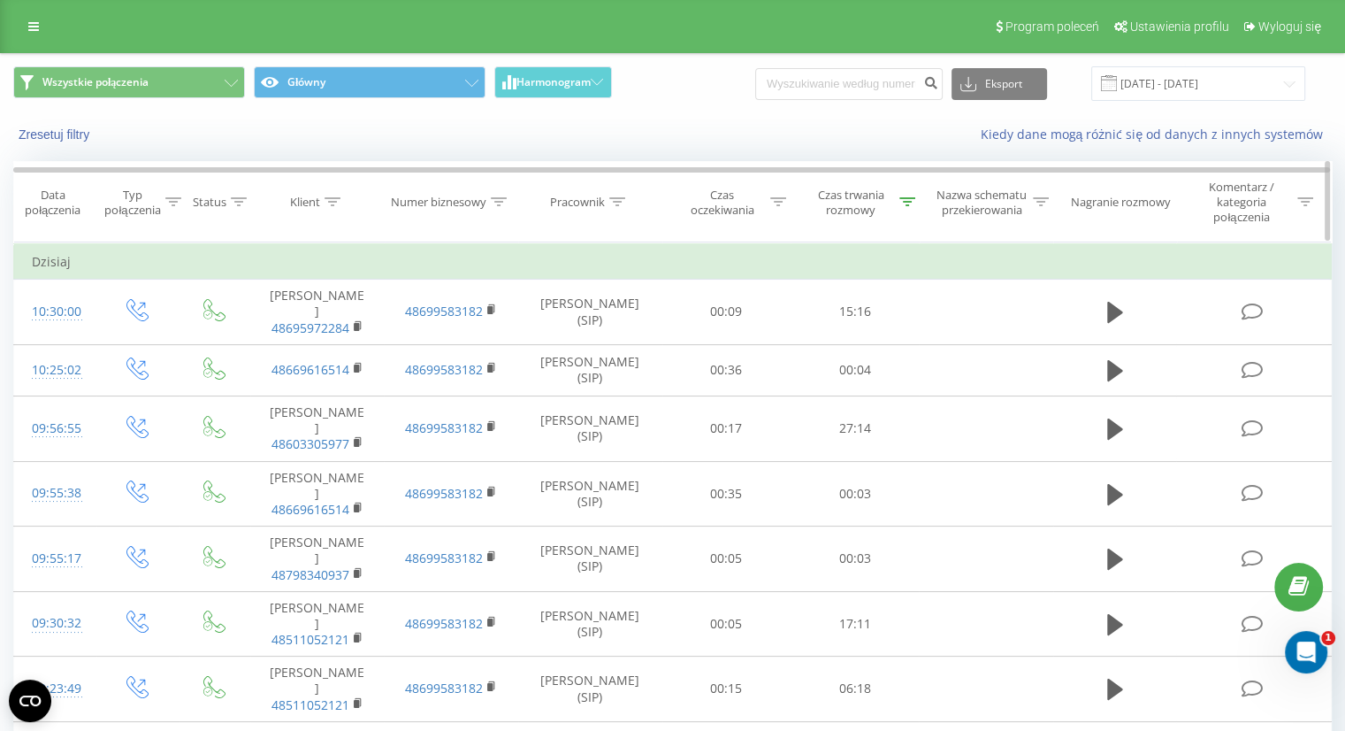  I want to click on div: 10:25:02, so click(55, 370).